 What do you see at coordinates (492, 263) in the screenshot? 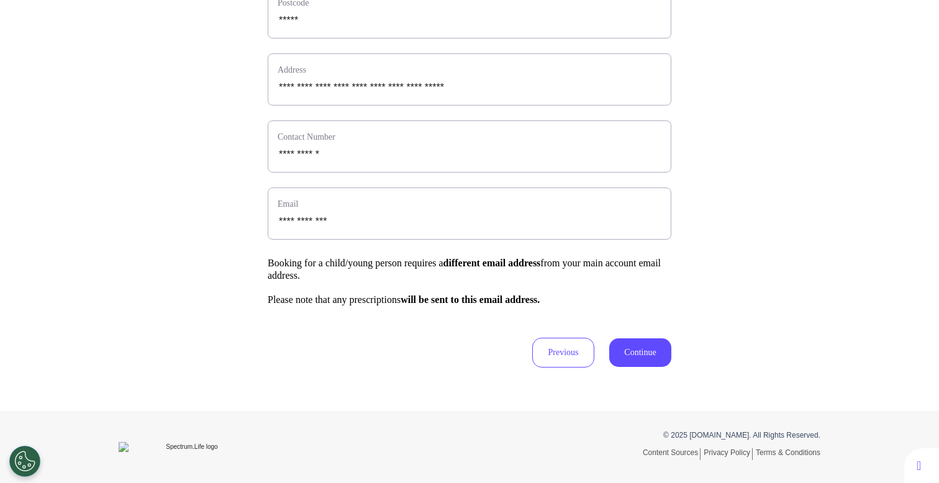
I see `b: different email address` at bounding box center [492, 263].